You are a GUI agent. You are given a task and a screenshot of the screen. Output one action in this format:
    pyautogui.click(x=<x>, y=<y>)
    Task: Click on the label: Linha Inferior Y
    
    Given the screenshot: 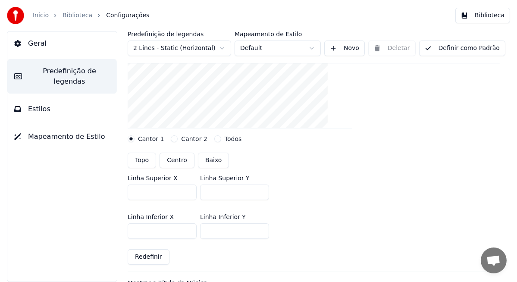 What is the action you would take?
    pyautogui.click(x=223, y=217)
    